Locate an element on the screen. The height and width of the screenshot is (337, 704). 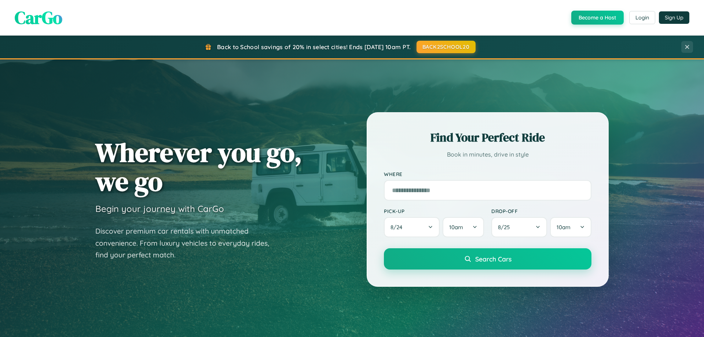
span: Search Cars is located at coordinates (493, 259).